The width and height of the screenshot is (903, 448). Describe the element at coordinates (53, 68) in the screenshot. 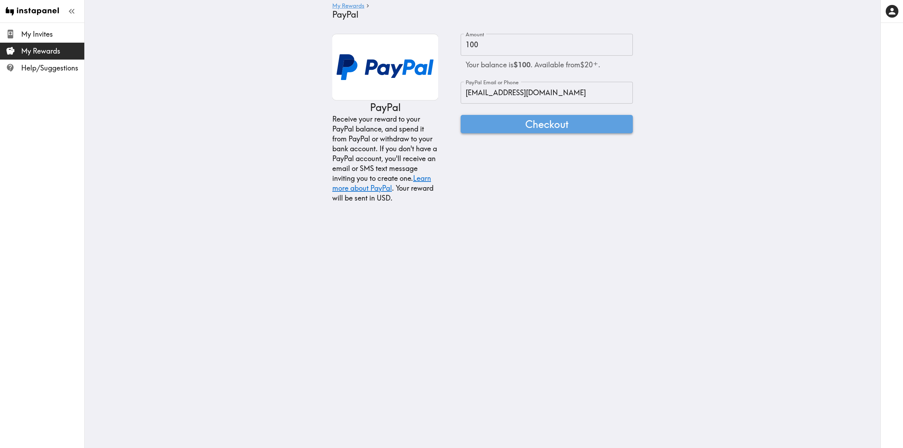

I see `span: Help/Suggestions` at that location.